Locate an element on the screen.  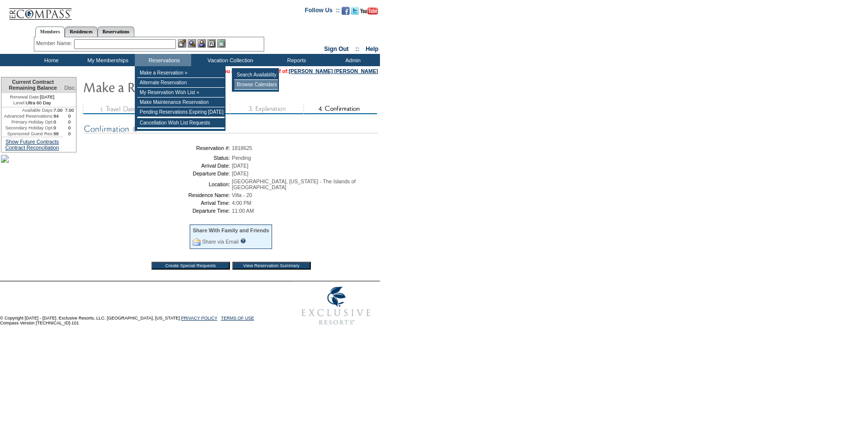
td: Secondary Holiday Opt: is located at coordinates (27, 128).